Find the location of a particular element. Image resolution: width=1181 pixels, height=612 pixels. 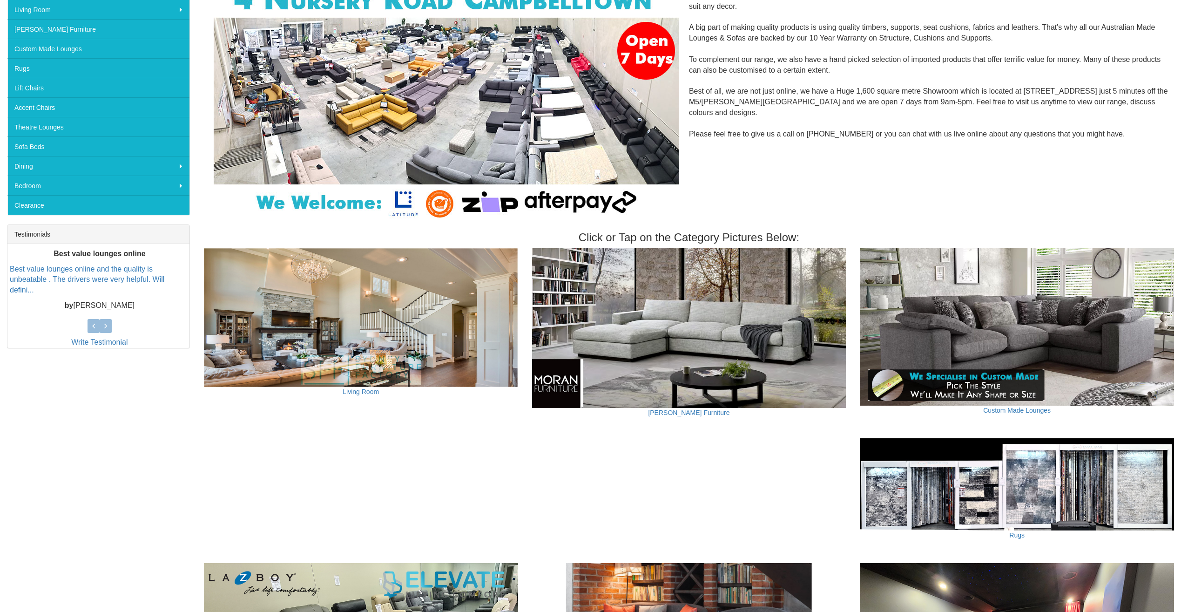

a: Write Testimonial is located at coordinates (99, 342).